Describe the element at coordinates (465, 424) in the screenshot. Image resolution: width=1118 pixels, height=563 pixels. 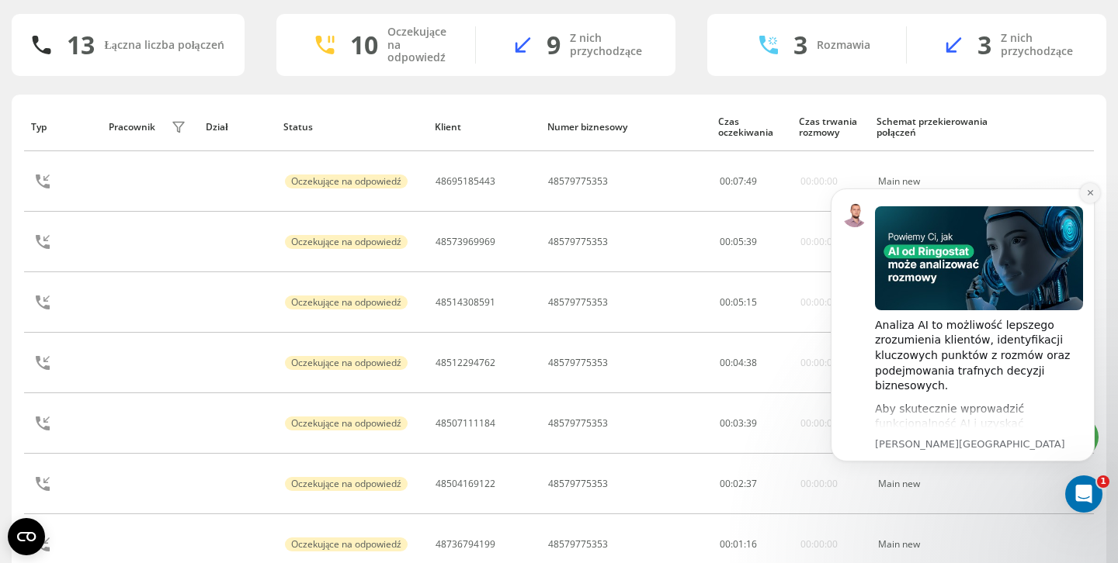
I see `div: 48507111184` at that location.